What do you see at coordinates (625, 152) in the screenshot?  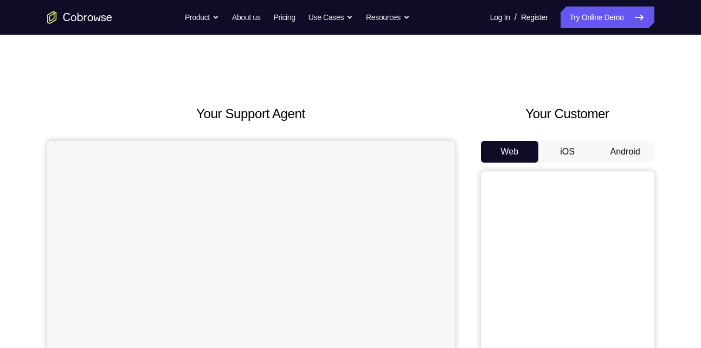 I see `button: Android` at bounding box center [625, 152].